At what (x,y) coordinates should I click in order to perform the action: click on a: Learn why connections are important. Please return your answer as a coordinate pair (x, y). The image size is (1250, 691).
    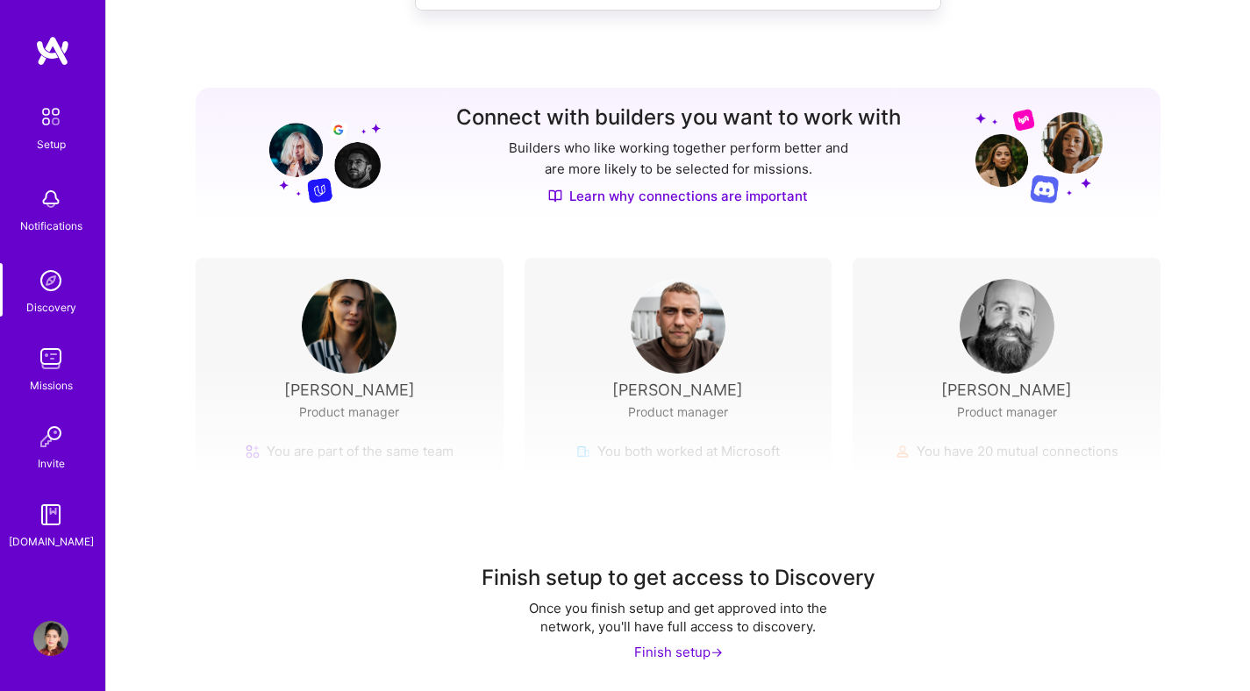
    Looking at the image, I should click on (678, 196).